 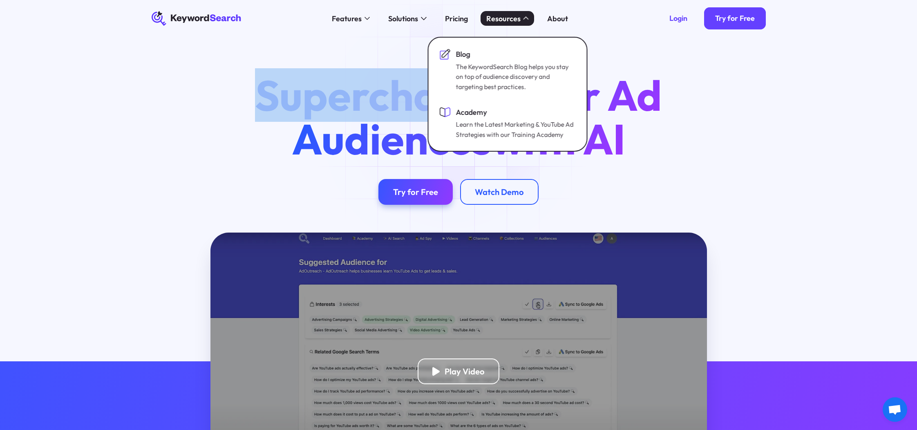 I want to click on a: About, so click(x=557, y=18).